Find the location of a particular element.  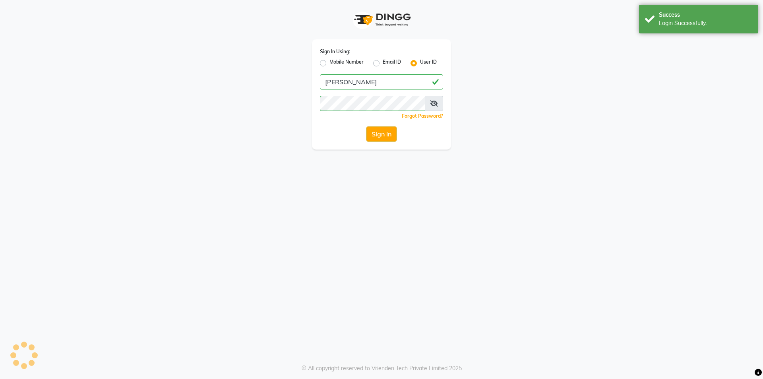

label: User ID is located at coordinates (428, 63).